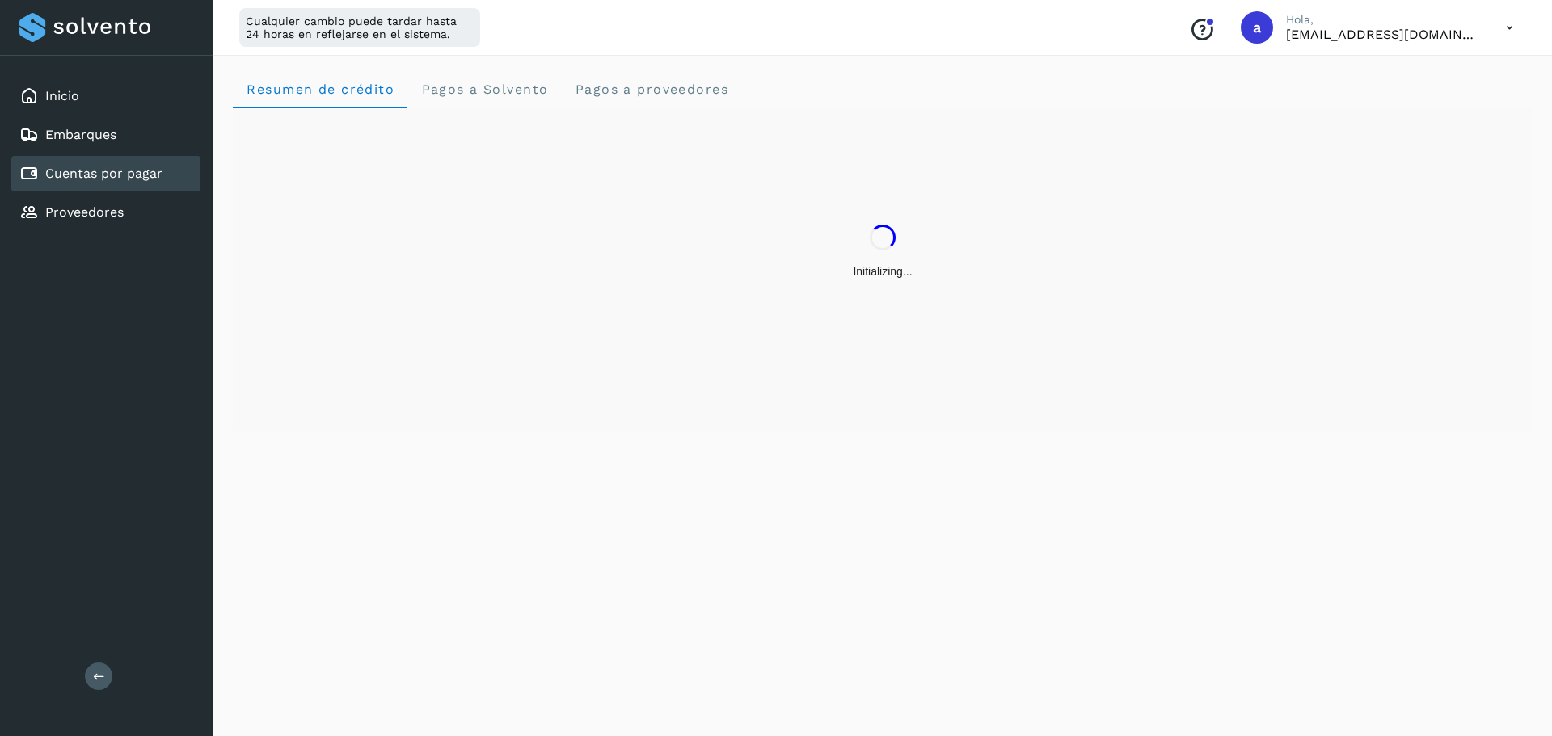 The height and width of the screenshot is (736, 1552). What do you see at coordinates (62, 95) in the screenshot?
I see `a: Inicio` at bounding box center [62, 95].